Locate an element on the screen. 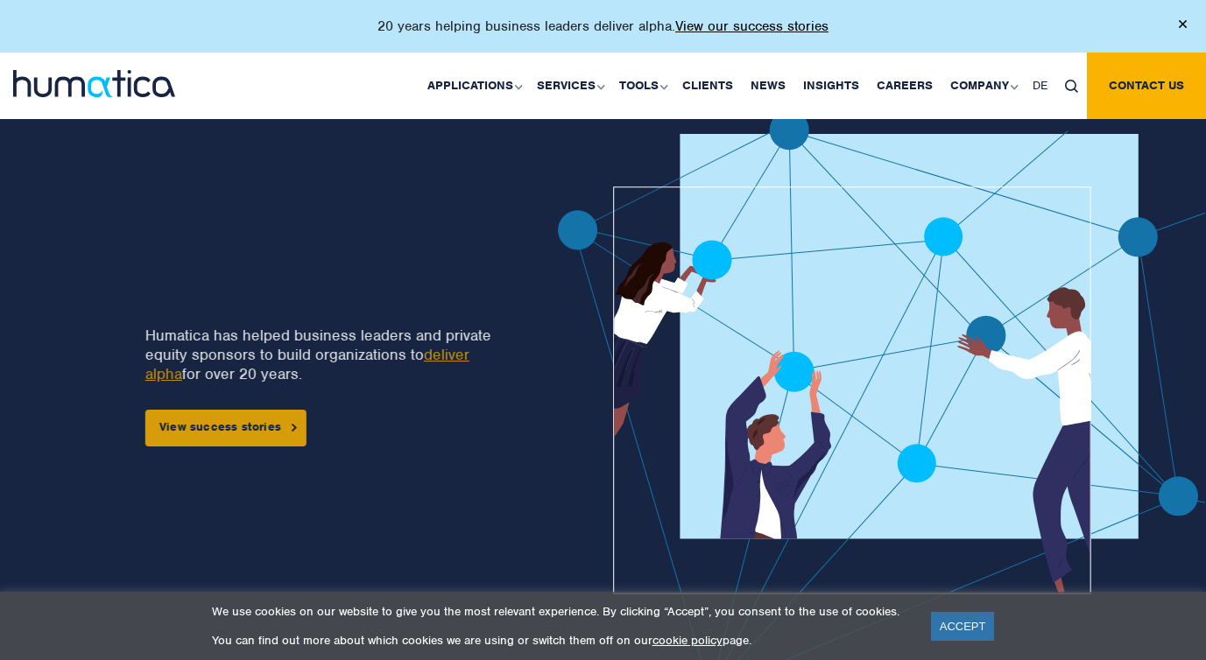  a: DE is located at coordinates (1039, 86).